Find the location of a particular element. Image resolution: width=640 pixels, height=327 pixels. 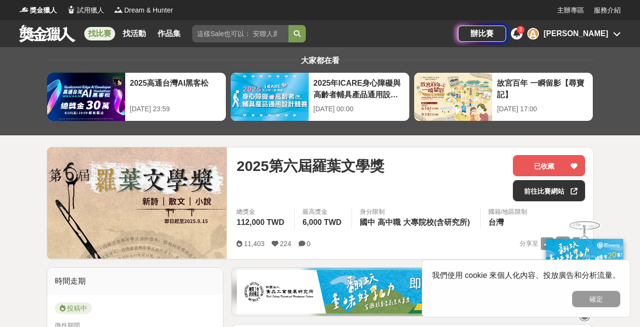

span: 6,000 TWD is located at coordinates (321, 222).